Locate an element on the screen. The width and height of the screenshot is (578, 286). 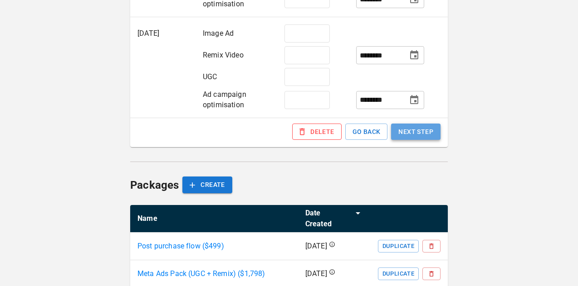
button: DELETE is located at coordinates (316, 132).